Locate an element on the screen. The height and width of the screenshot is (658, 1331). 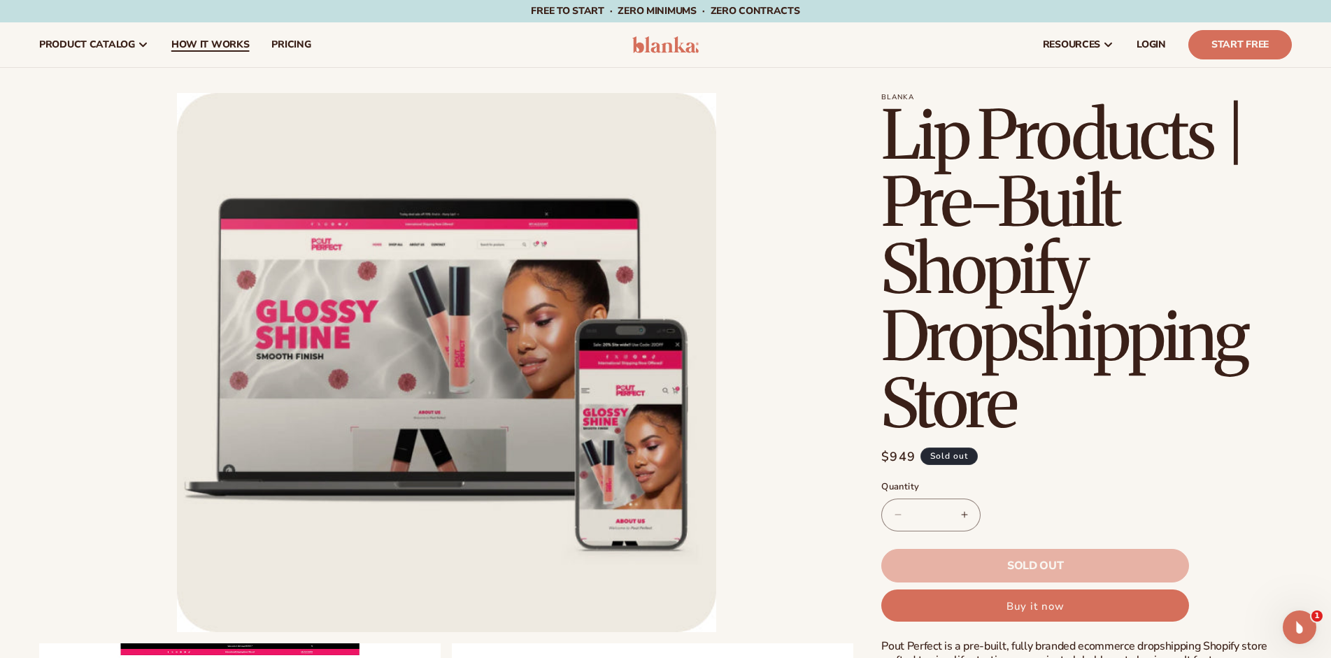
a: pricing is located at coordinates (291, 45).